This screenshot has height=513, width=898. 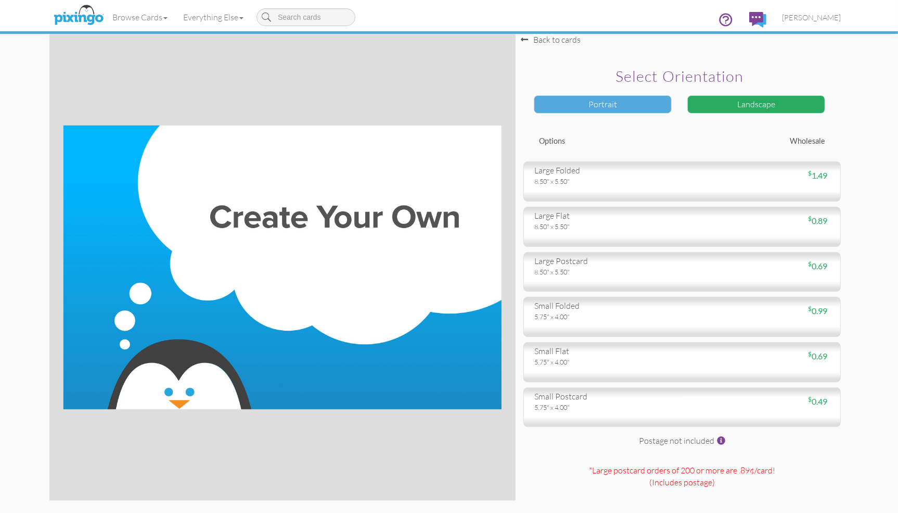 I want to click on span: 1.49, so click(x=818, y=175).